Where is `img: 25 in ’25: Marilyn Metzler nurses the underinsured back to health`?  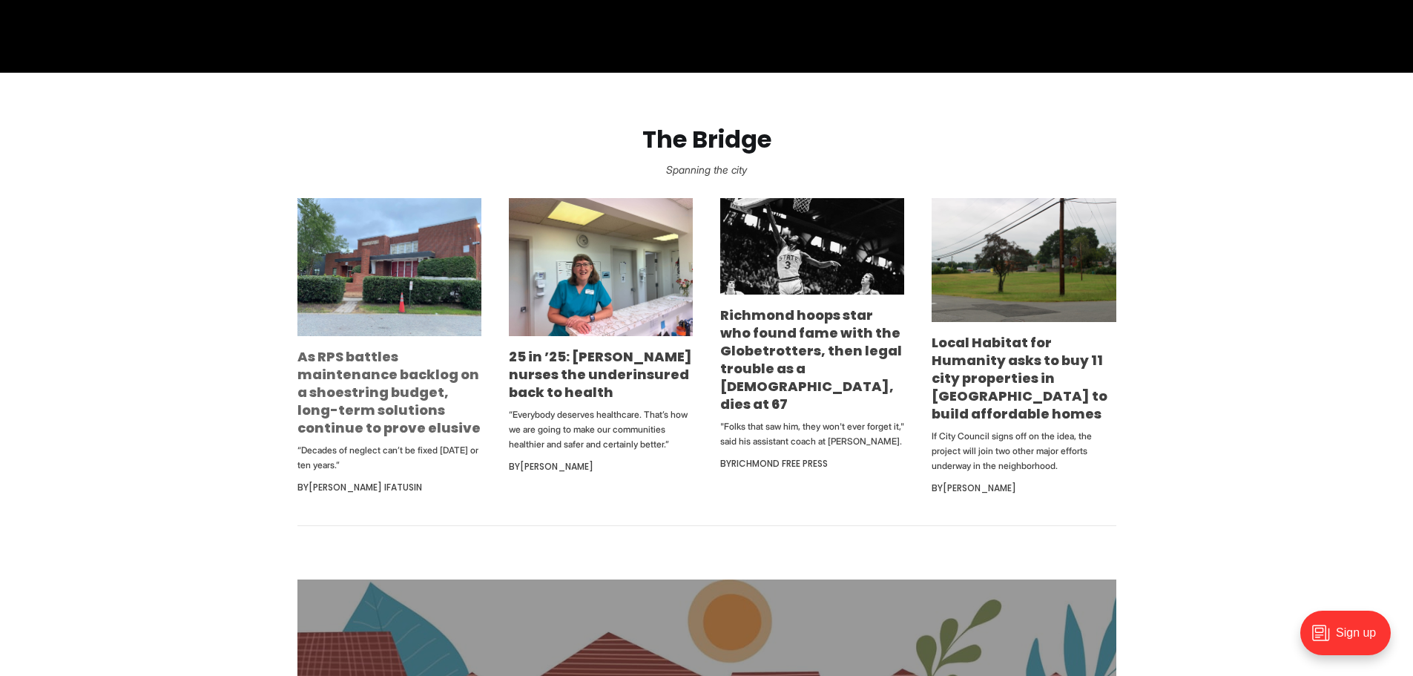 img: 25 in ’25: Marilyn Metzler nurses the underinsured back to health is located at coordinates (601, 267).